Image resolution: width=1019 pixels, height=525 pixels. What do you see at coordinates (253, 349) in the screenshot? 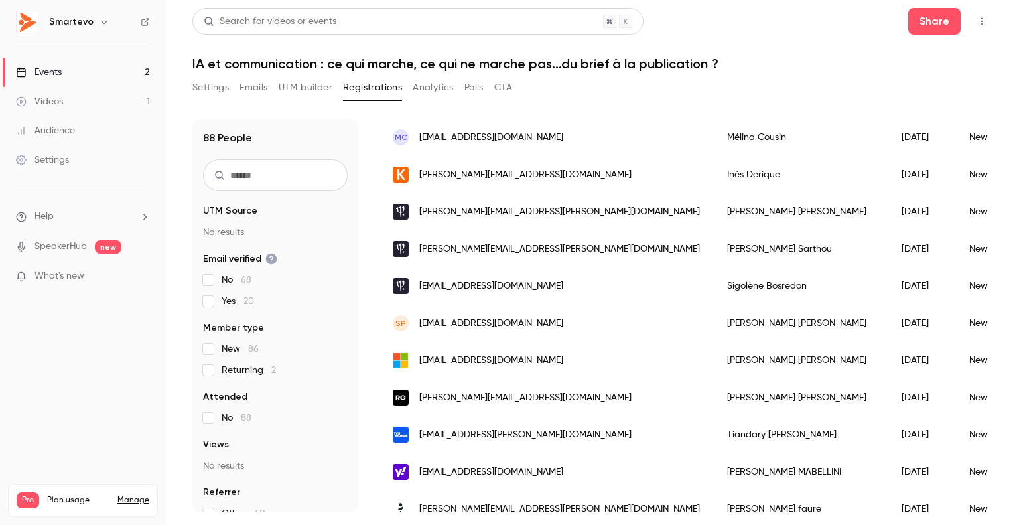
I see `span: 86` at bounding box center [253, 349].